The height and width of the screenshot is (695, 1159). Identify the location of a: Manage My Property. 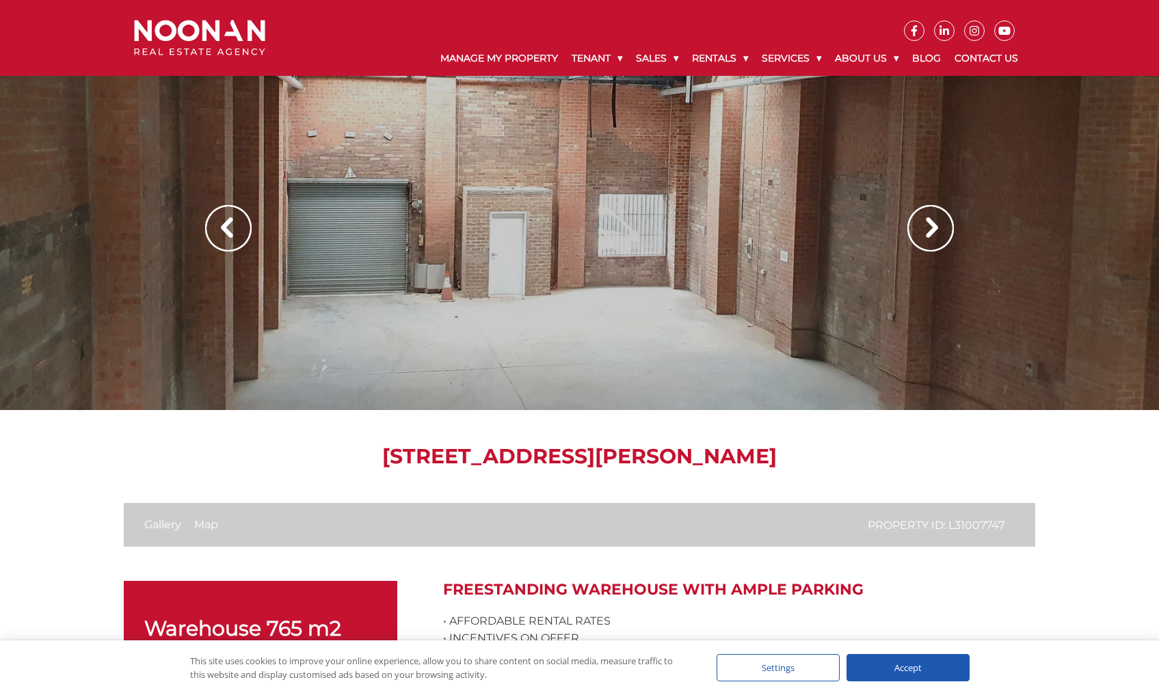
(499, 58).